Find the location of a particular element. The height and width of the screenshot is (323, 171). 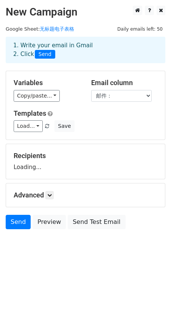

a: Copy/paste... is located at coordinates (37, 96).